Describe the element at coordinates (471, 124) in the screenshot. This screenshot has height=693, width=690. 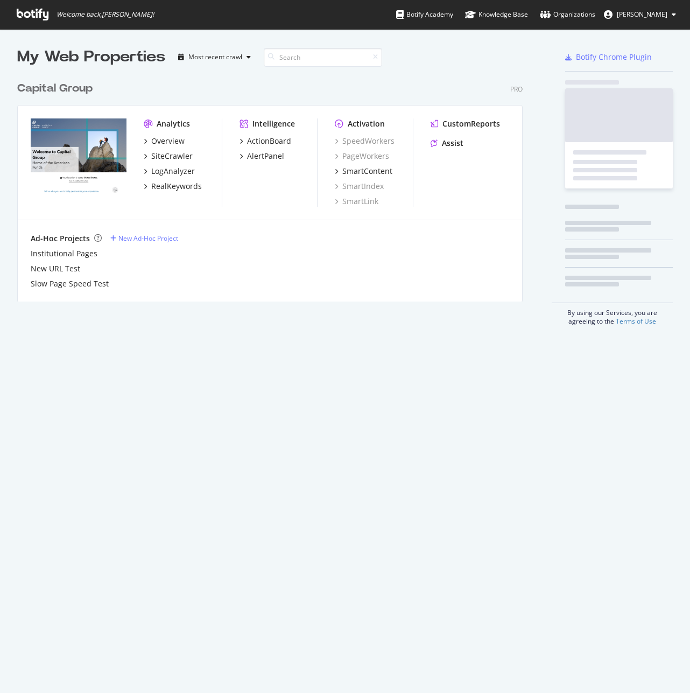
I see `div: CustomReports` at that location.